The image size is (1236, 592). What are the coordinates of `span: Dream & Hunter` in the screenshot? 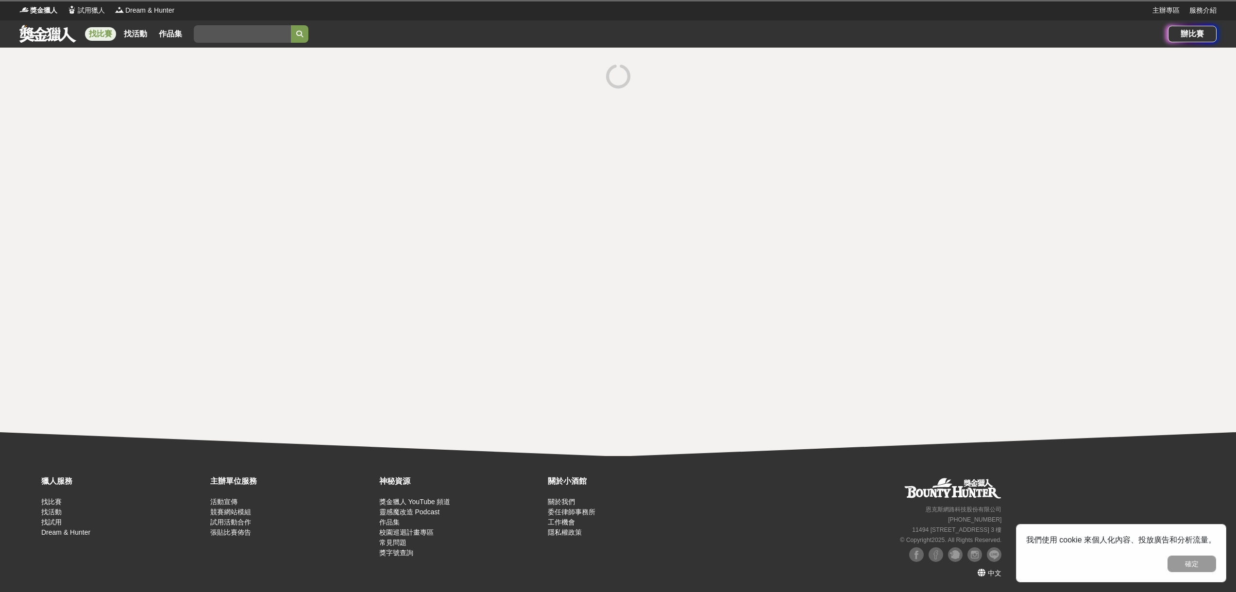 It's located at (150, 10).